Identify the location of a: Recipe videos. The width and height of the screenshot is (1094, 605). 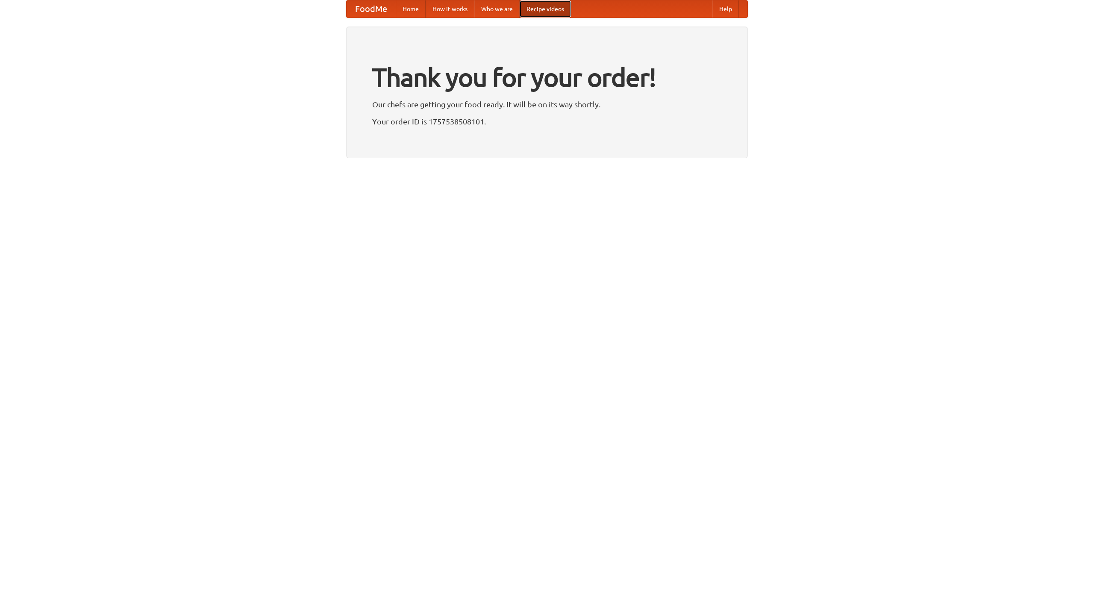
(546, 9).